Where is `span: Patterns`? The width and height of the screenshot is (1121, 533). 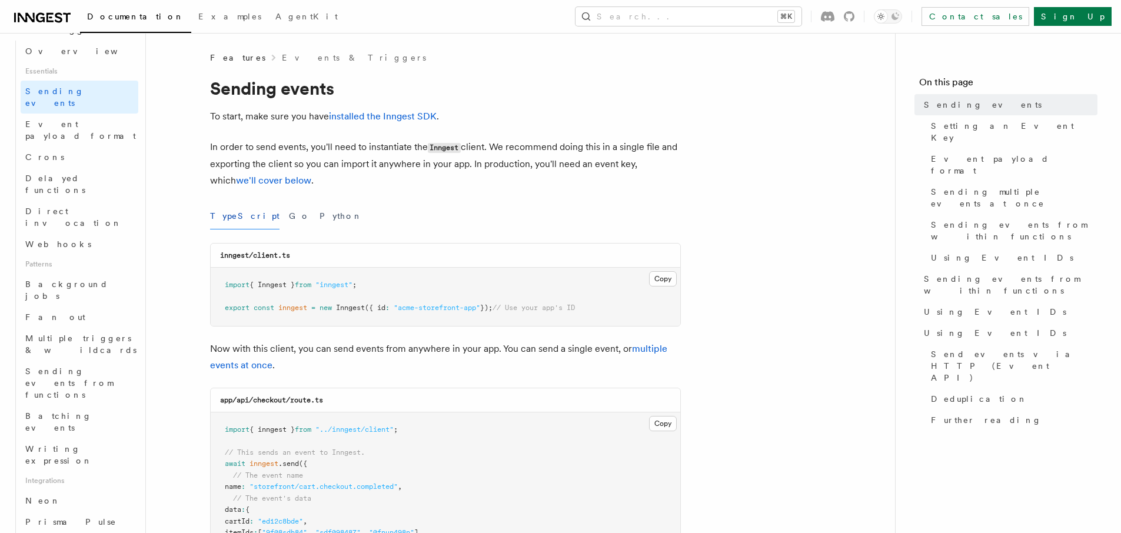 span: Patterns is located at coordinates (79, 264).